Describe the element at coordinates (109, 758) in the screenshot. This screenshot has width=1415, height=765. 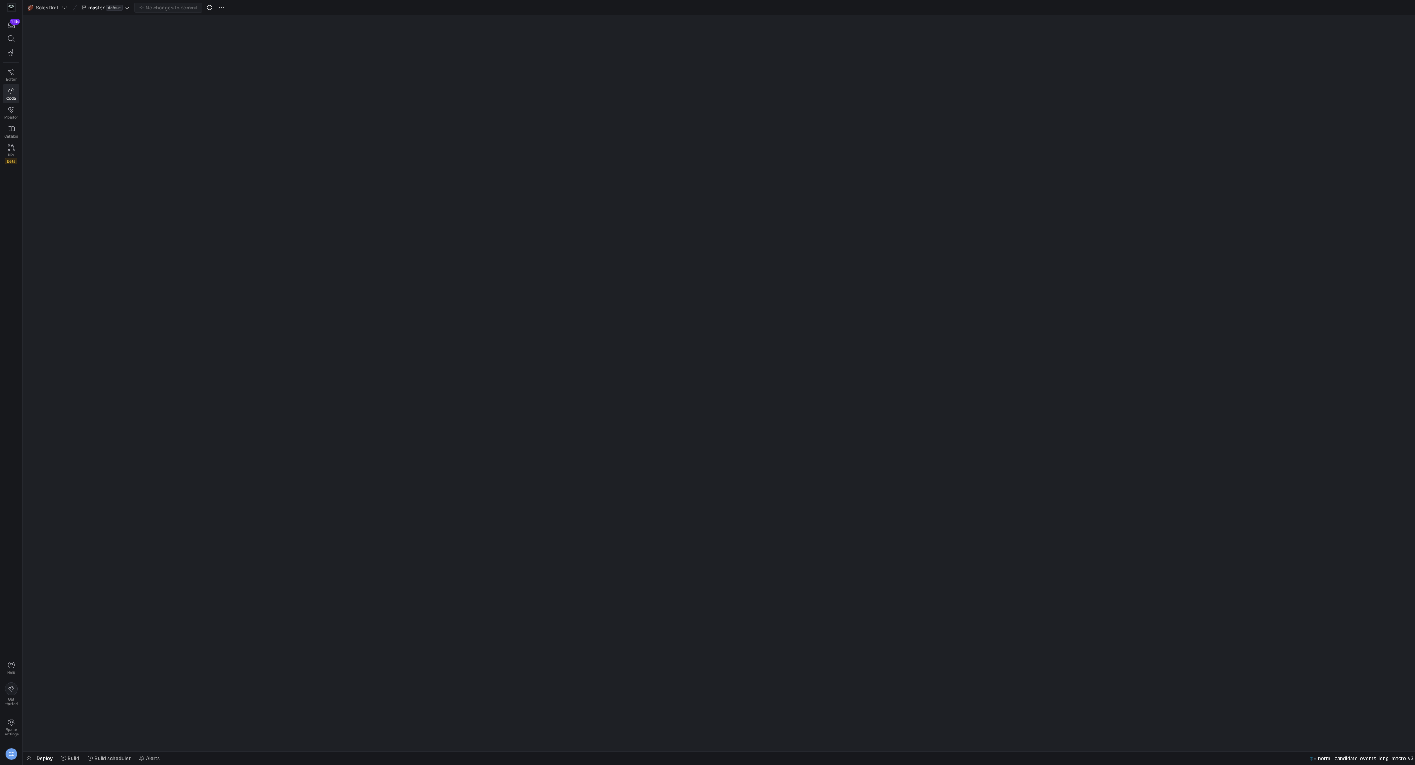
I see `button: Build scheduler` at that location.